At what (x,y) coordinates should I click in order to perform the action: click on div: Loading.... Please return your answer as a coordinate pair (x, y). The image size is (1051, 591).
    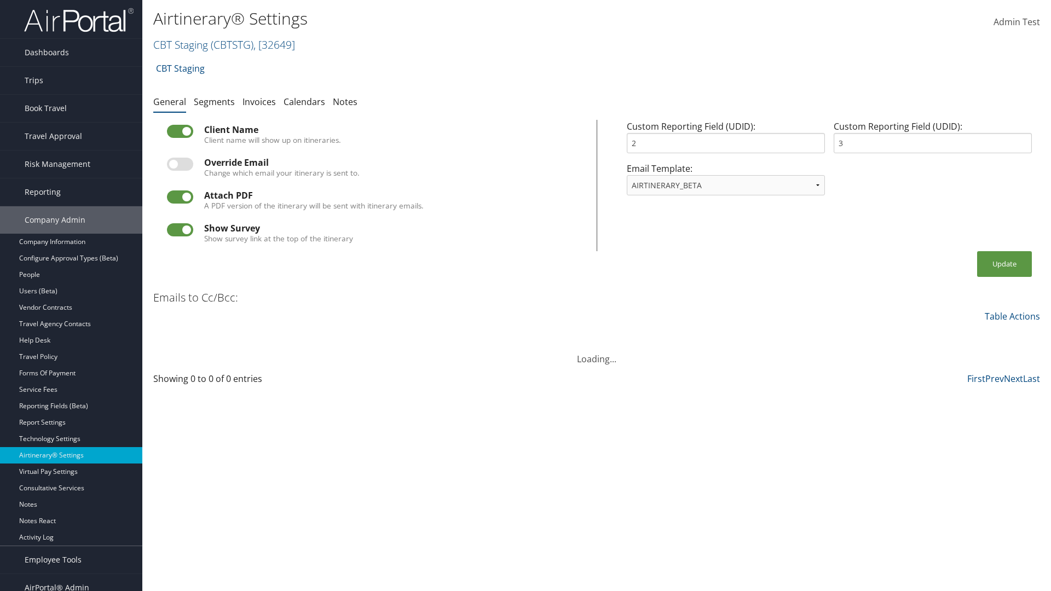
    Looking at the image, I should click on (597, 352).